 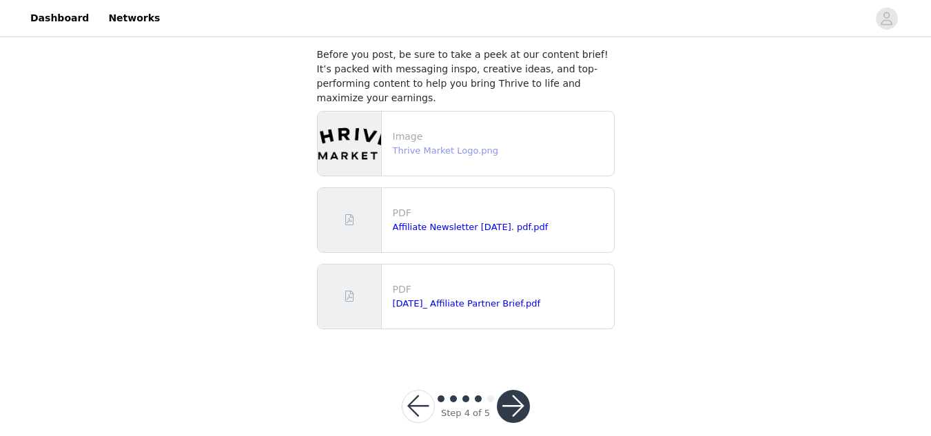 What do you see at coordinates (446, 150) in the screenshot?
I see `a: Thrive Market Logo.png` at bounding box center [446, 150].